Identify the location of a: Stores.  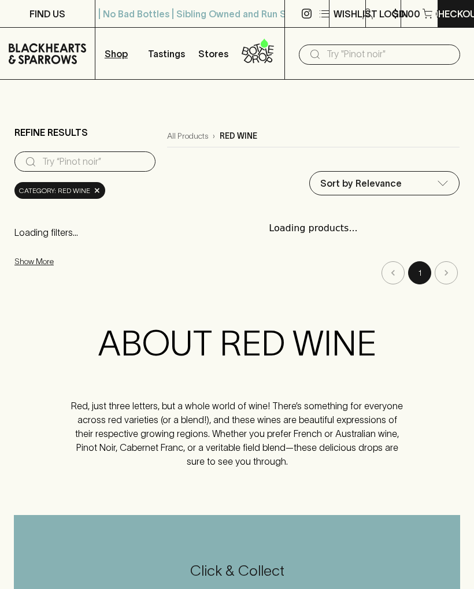
(214, 53).